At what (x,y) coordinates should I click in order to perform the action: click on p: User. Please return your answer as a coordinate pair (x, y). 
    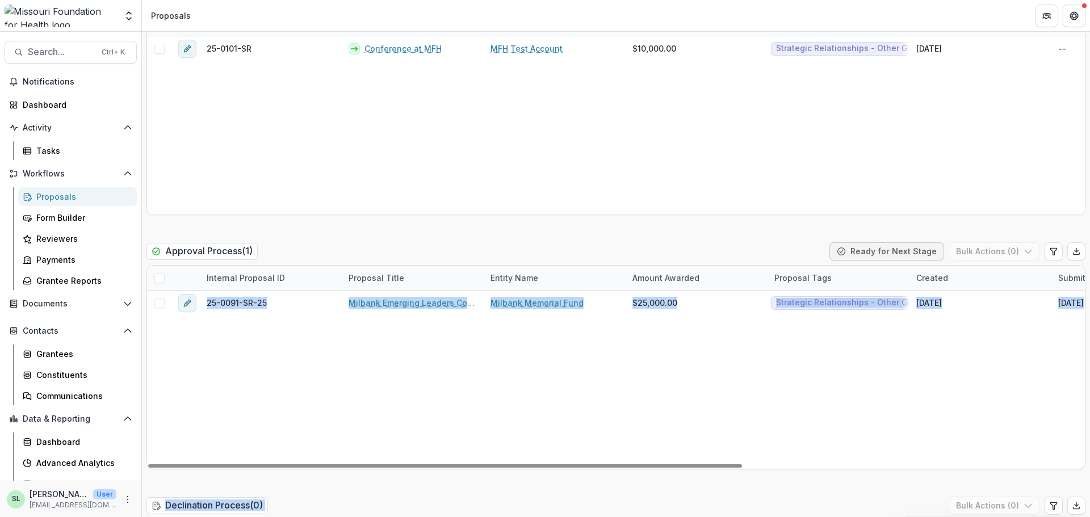
    Looking at the image, I should click on (104, 495).